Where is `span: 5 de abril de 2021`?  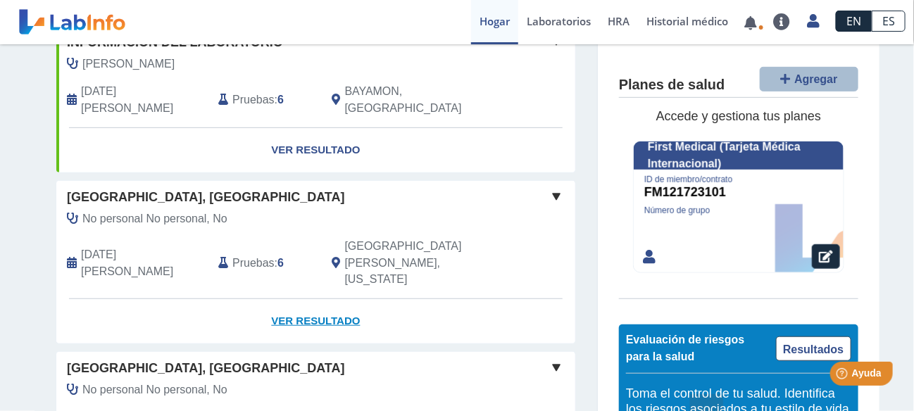
span: 5 de abril de 2021 is located at coordinates (144, 100).